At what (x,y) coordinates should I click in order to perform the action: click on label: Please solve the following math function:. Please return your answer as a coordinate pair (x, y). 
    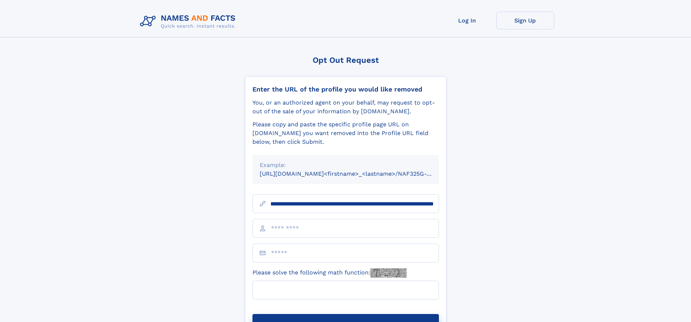
    Looking at the image, I should click on (329, 273).